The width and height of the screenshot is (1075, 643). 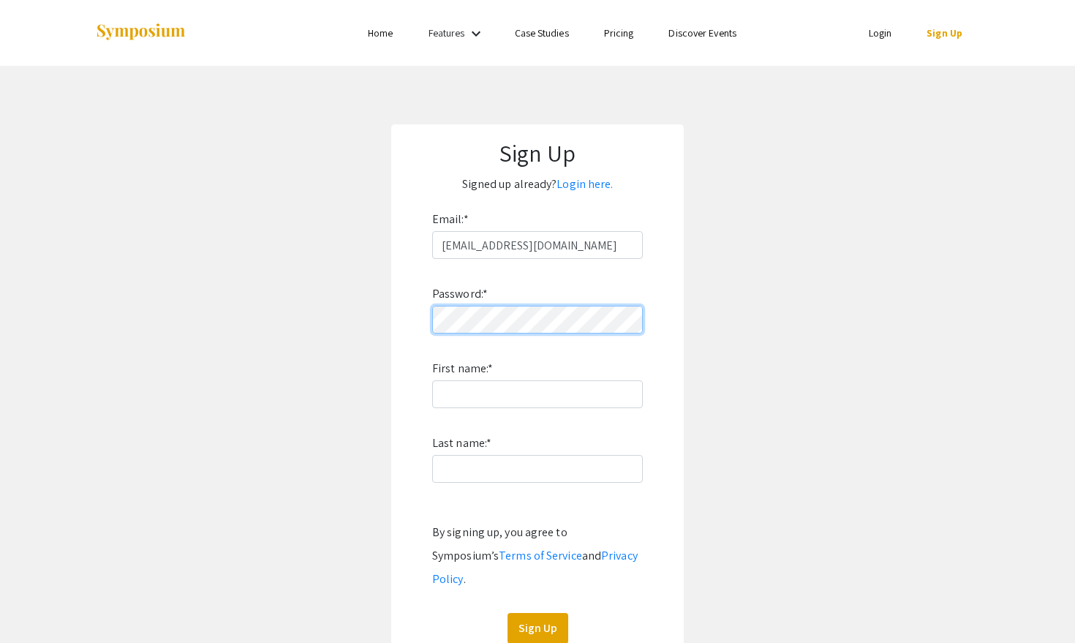 I want to click on h1: Sign Up, so click(x=538, y=153).